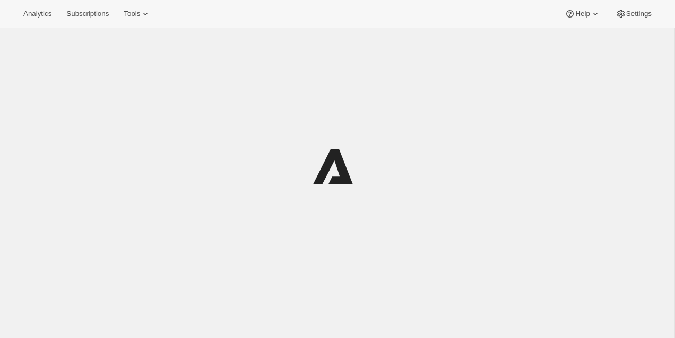 The width and height of the screenshot is (675, 338). I want to click on button: Subscriptions, so click(88, 14).